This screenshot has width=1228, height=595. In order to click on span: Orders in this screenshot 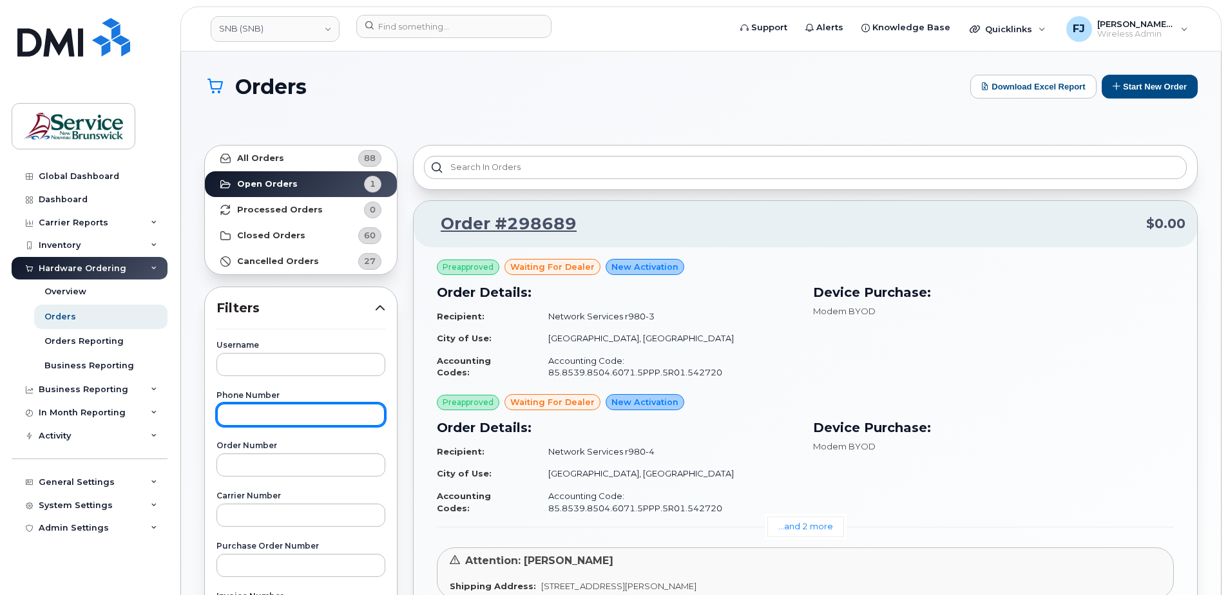, I will do `click(271, 86)`.